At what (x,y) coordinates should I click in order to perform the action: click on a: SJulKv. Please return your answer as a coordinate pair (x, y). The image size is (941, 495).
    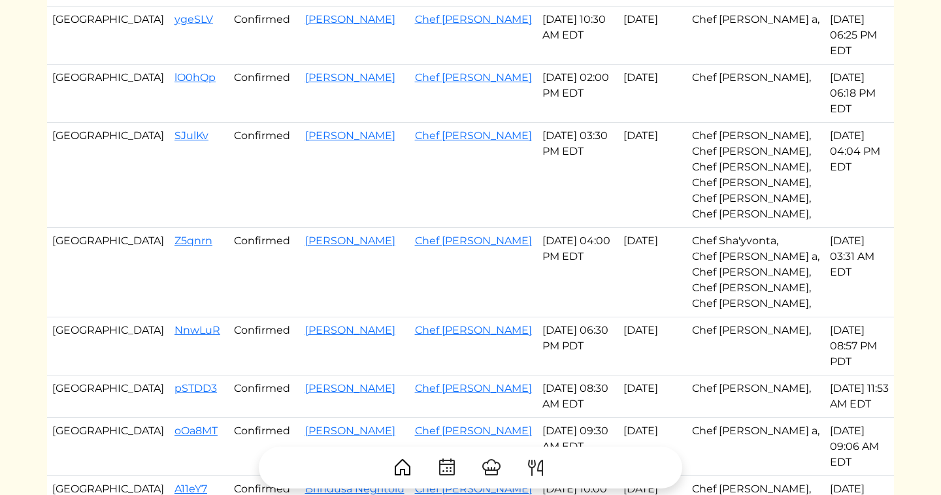
    Looking at the image, I should click on (192, 135).